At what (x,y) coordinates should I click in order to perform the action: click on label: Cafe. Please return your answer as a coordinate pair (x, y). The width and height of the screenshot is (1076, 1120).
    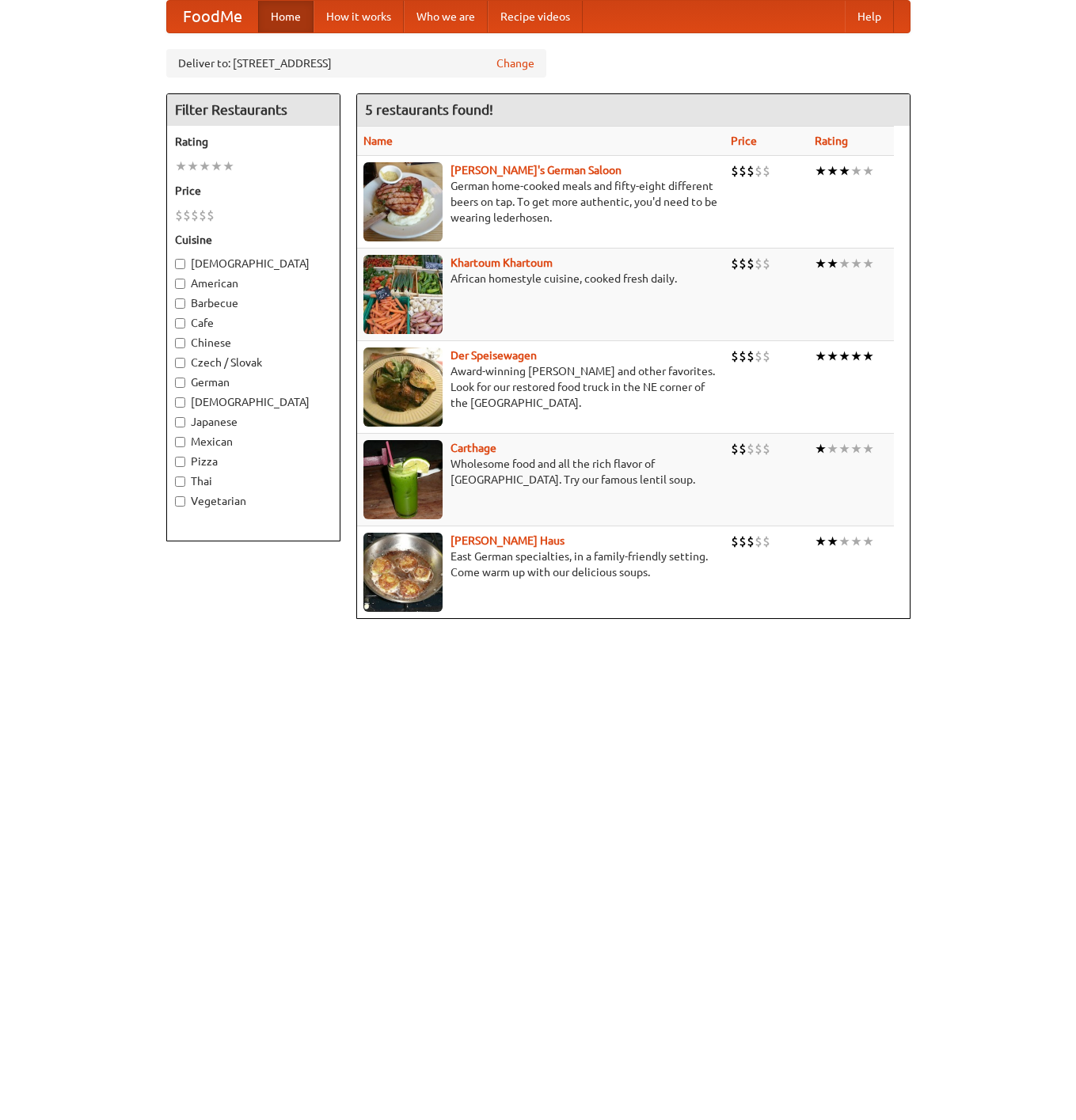
    Looking at the image, I should click on (254, 323).